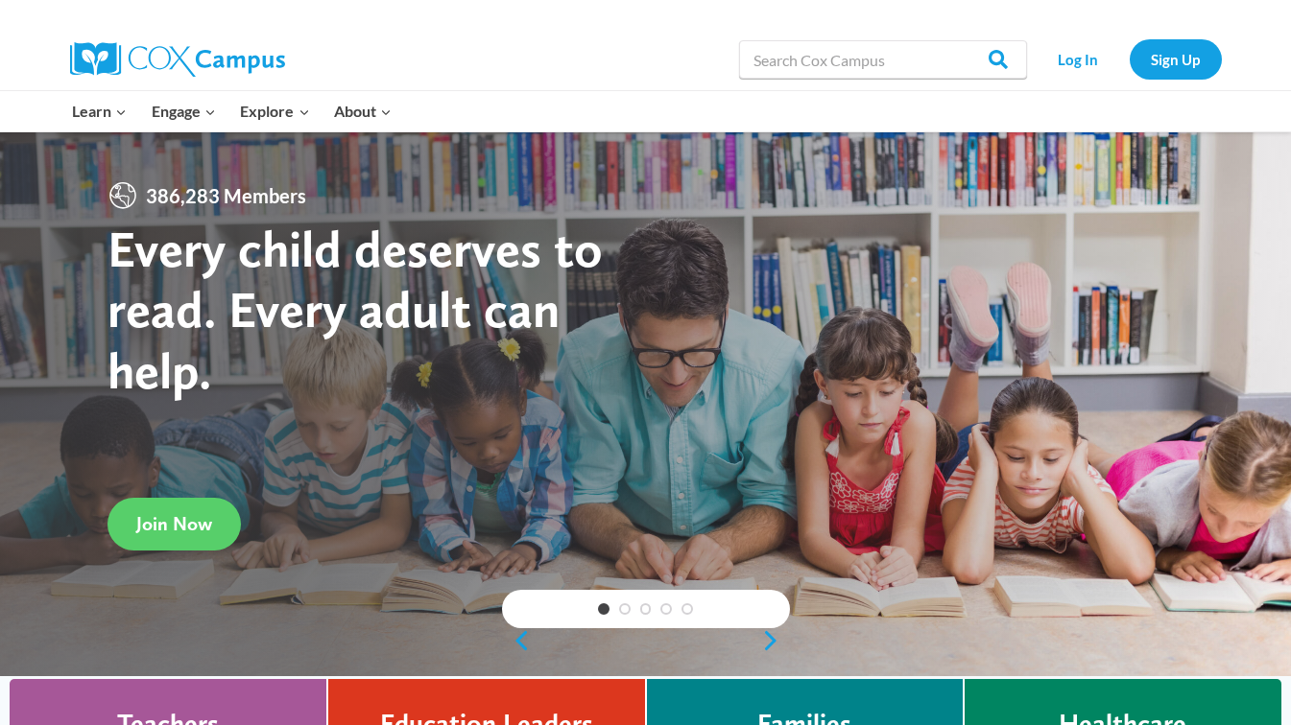 The image size is (1291, 725). Describe the element at coordinates (1175, 59) in the screenshot. I see `a: Sign Up` at that location.